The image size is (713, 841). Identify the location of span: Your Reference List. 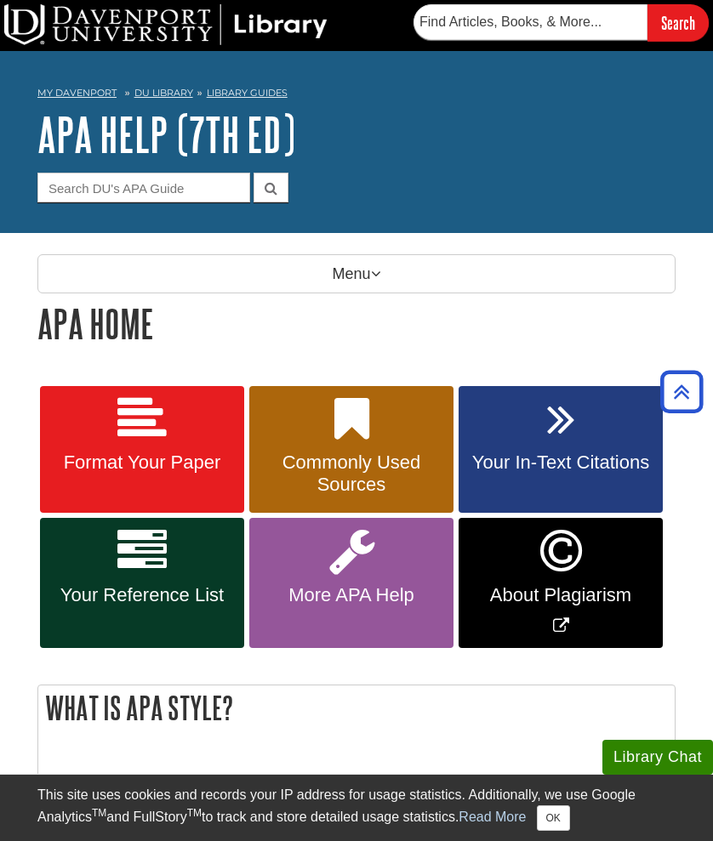
(142, 595).